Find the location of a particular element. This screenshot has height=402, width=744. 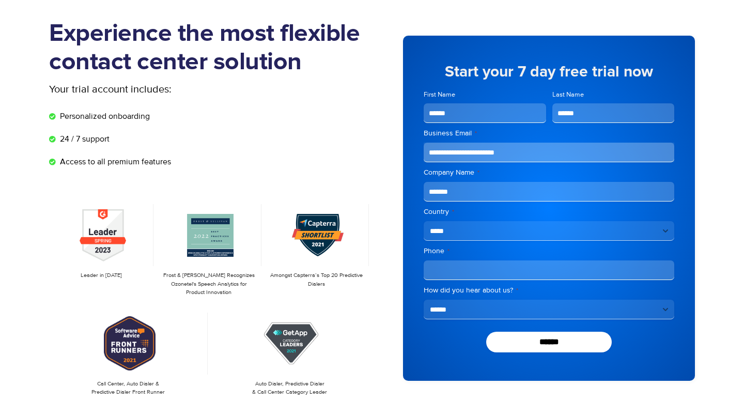

h5: Start your 7 day free trial now is located at coordinates (549, 72).